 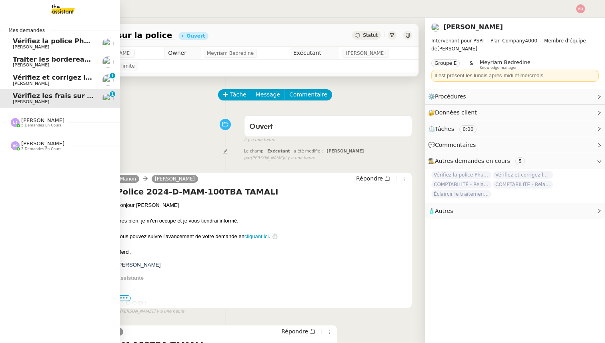 I want to click on app-user-label: Knowledge manager, so click(x=505, y=64).